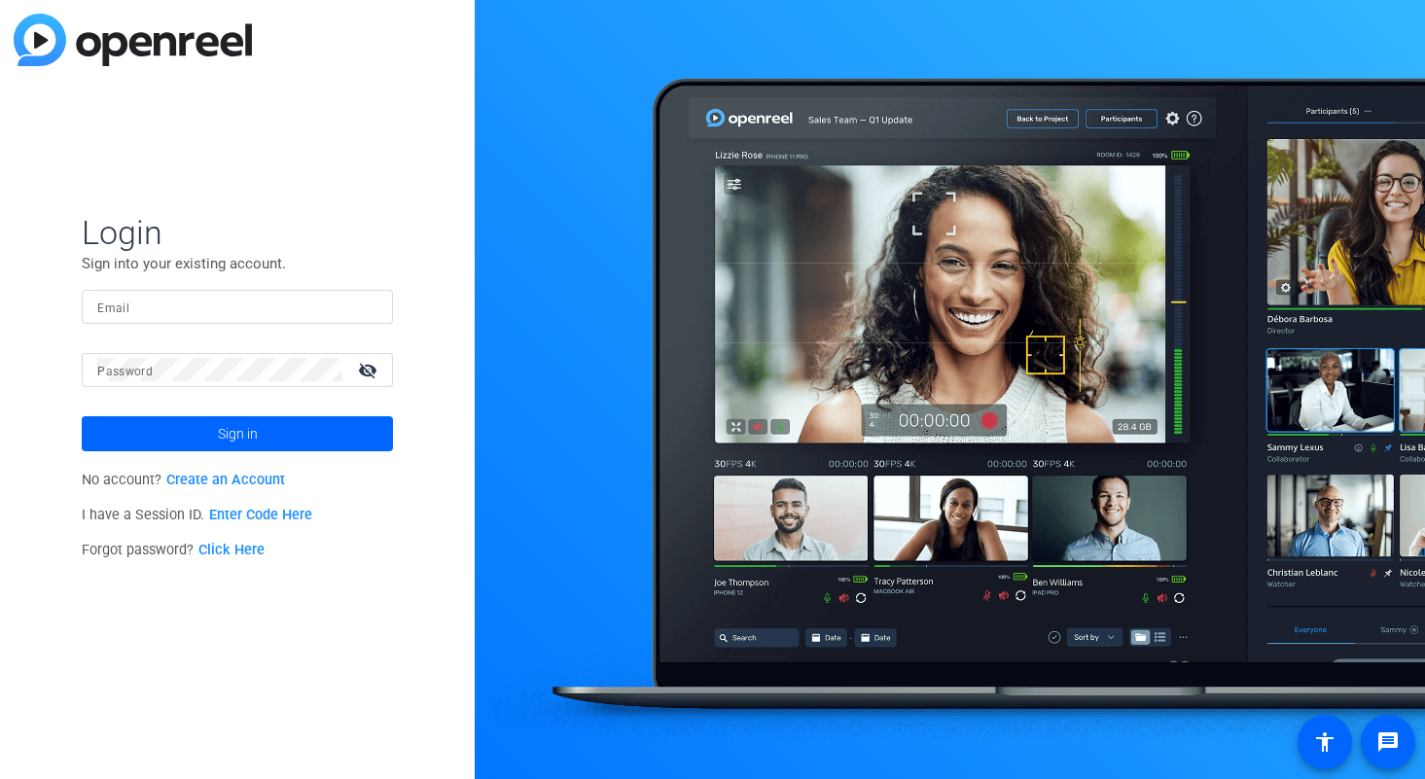 Image resolution: width=1425 pixels, height=779 pixels. Describe the element at coordinates (237, 434) in the screenshot. I see `span: Sign in` at that location.